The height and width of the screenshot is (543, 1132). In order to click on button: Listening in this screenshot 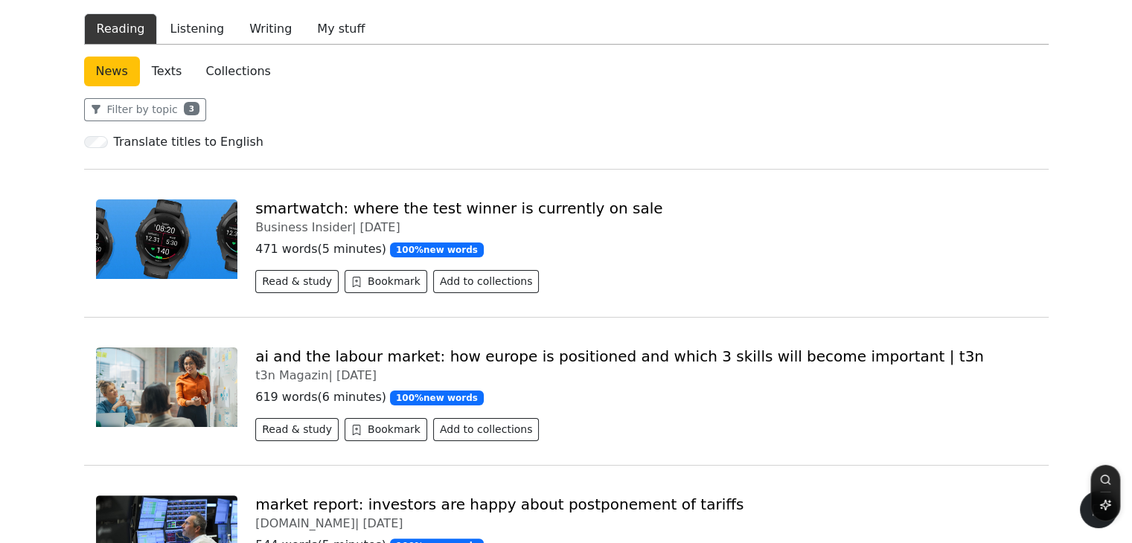, I will do `click(196, 29)`.